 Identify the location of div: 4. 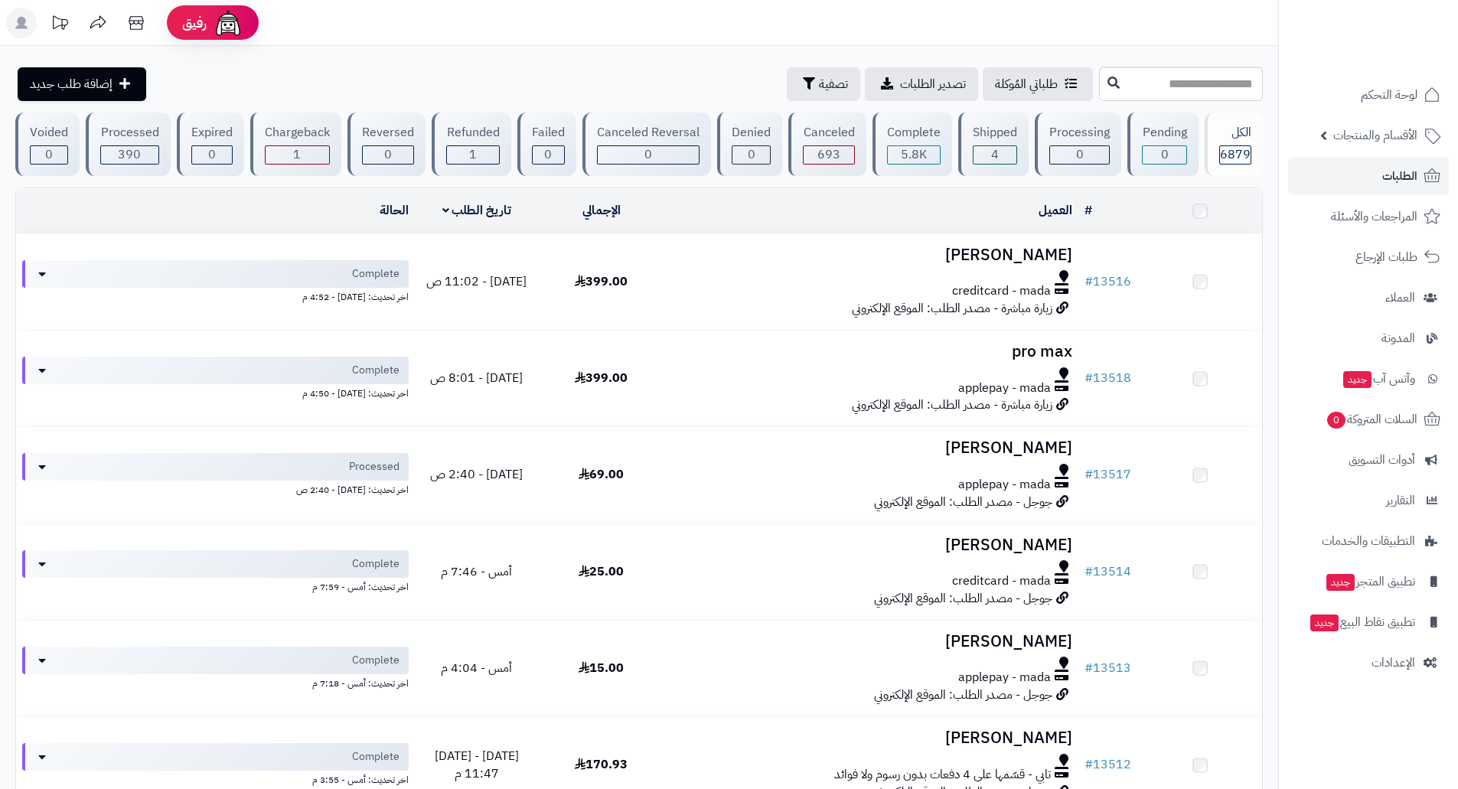
(995, 155).